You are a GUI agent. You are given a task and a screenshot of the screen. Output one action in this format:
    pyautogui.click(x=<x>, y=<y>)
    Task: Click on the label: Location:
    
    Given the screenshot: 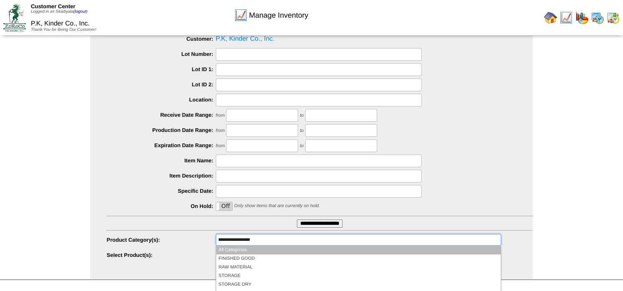 What is the action you would take?
    pyautogui.click(x=161, y=100)
    